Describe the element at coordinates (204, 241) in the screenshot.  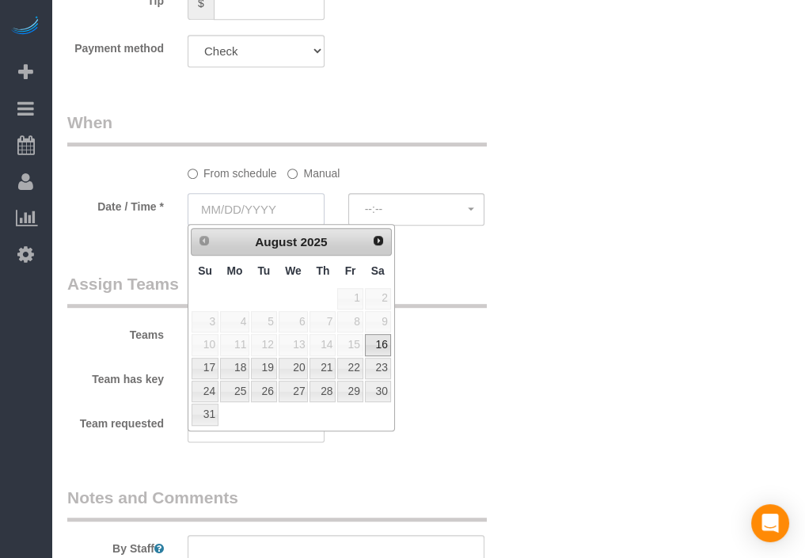
I see `a: Prev` at that location.